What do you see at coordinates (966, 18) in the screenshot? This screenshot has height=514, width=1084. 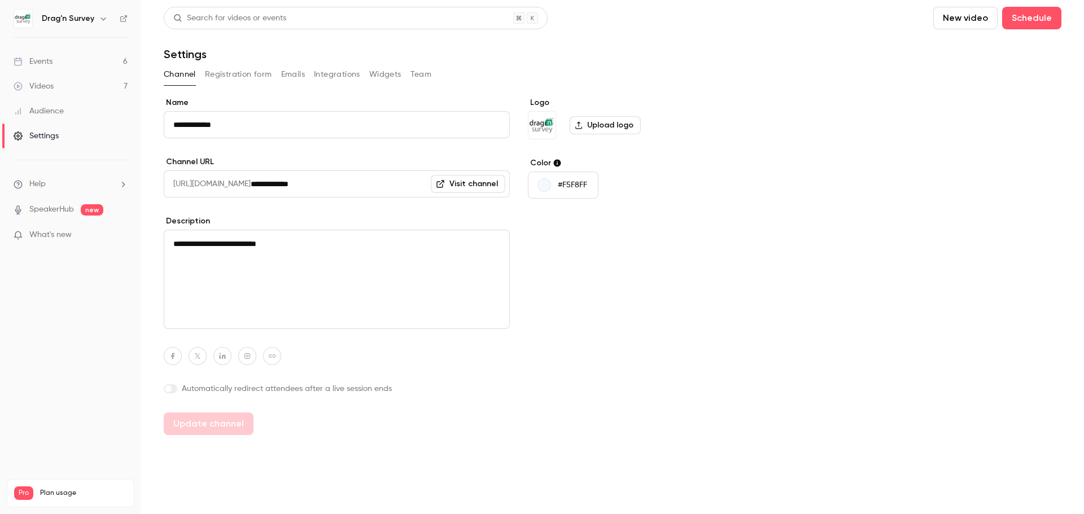 I see `button: New video` at bounding box center [966, 18].